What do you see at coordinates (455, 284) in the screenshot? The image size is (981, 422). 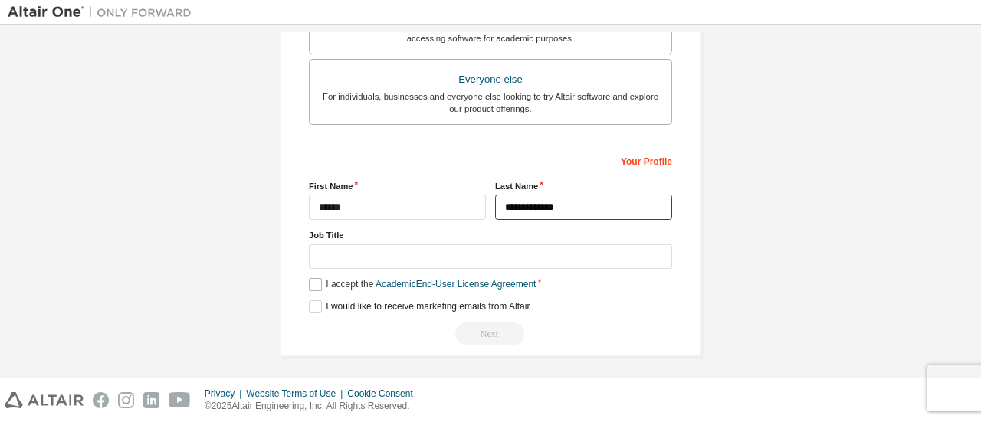 I see `a: Academic End-User License Agreement` at bounding box center [455, 284].